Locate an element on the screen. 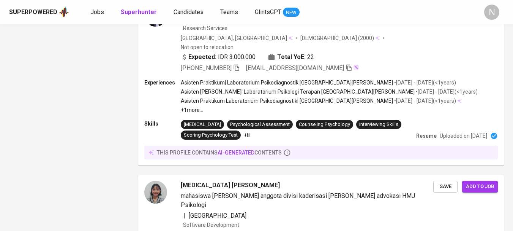 The height and width of the screenshot is (231, 513). span: Candidates is located at coordinates (189, 12).